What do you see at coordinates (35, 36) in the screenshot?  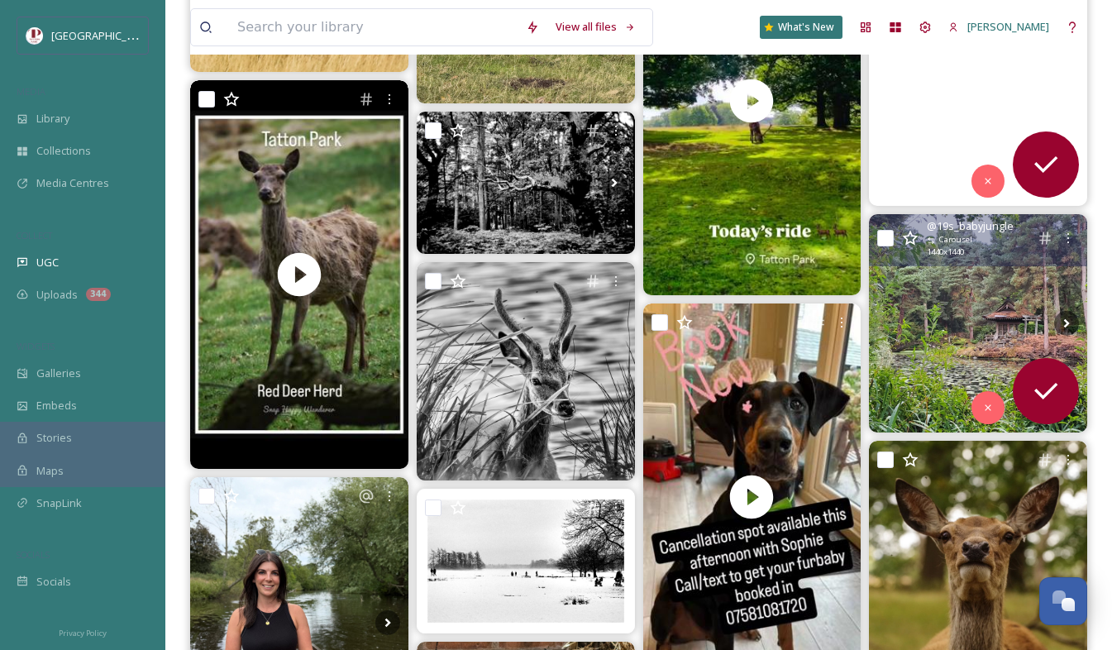 I see `img: download%20(5).png` at bounding box center [35, 36].